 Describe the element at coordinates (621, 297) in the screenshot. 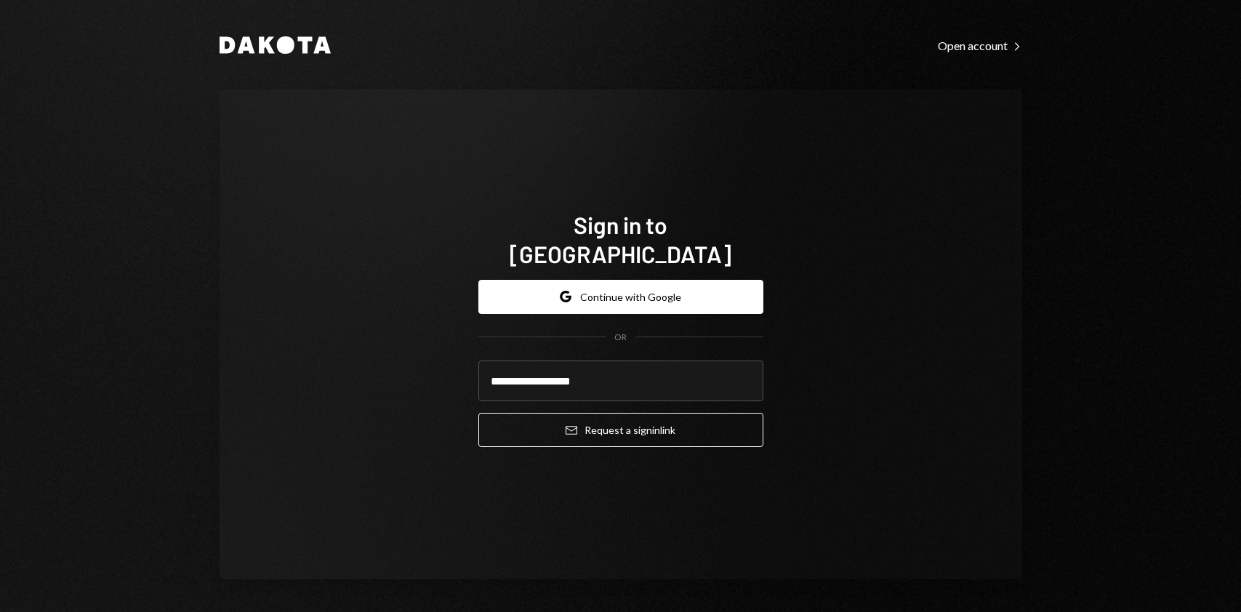

I see `button: Continue with Google` at that location.